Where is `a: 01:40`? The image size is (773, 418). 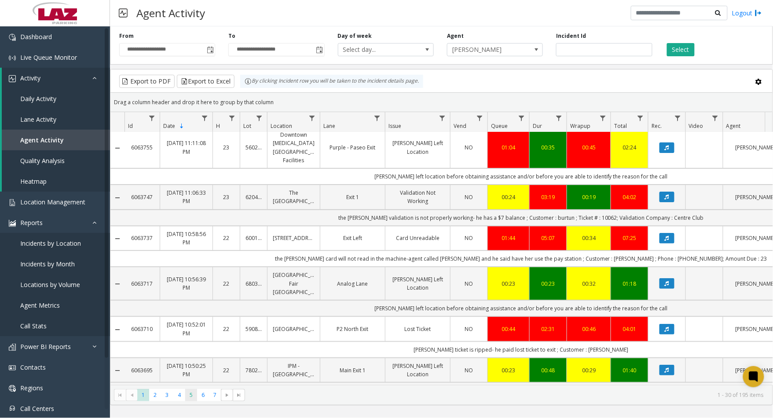 a: 01:40 is located at coordinates (629, 370).